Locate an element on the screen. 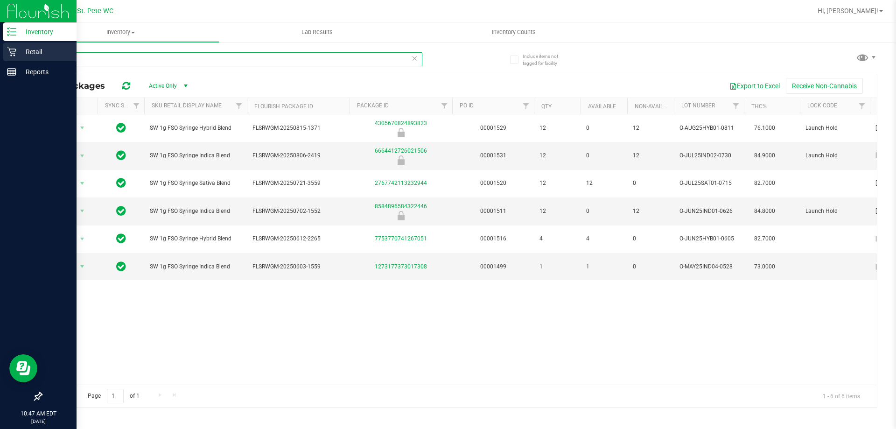 The image size is (896, 429). span: Lab Results is located at coordinates (317, 32).